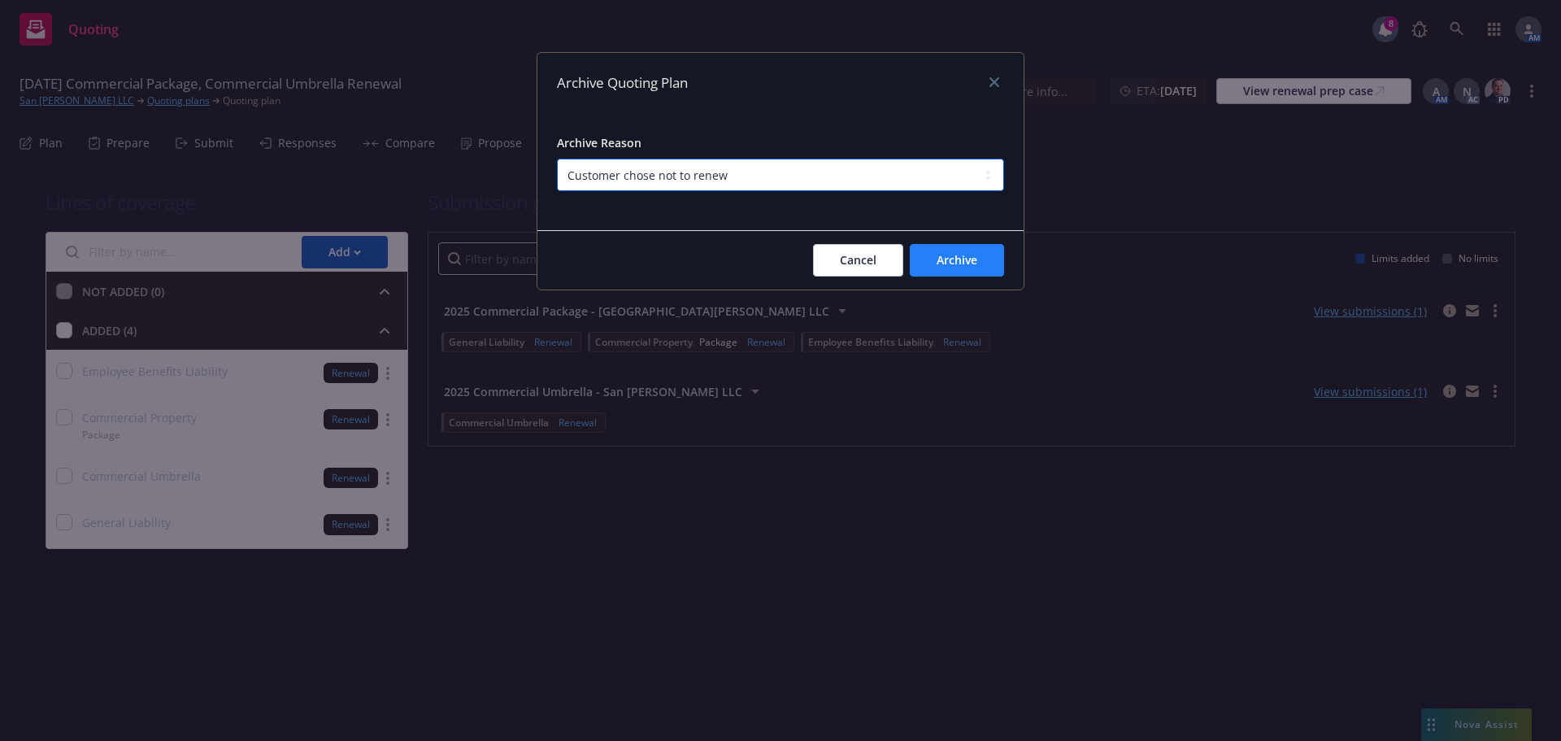  I want to click on h1: Archive Quoting Plan, so click(622, 83).